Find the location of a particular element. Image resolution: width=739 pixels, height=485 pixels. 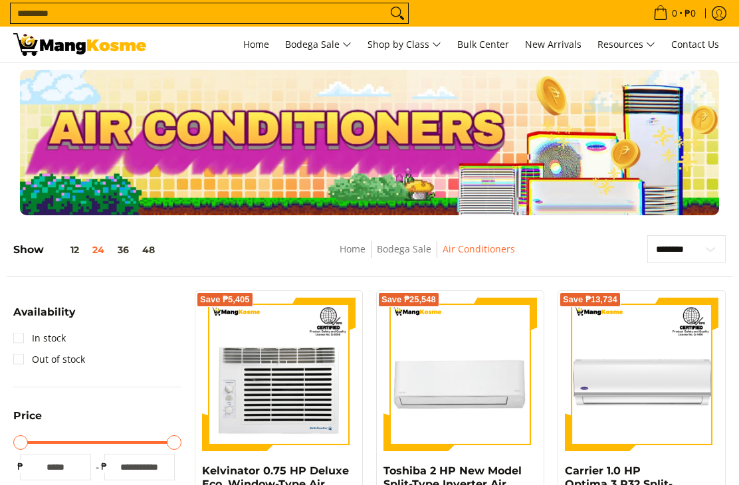

button: Search is located at coordinates (397, 13).